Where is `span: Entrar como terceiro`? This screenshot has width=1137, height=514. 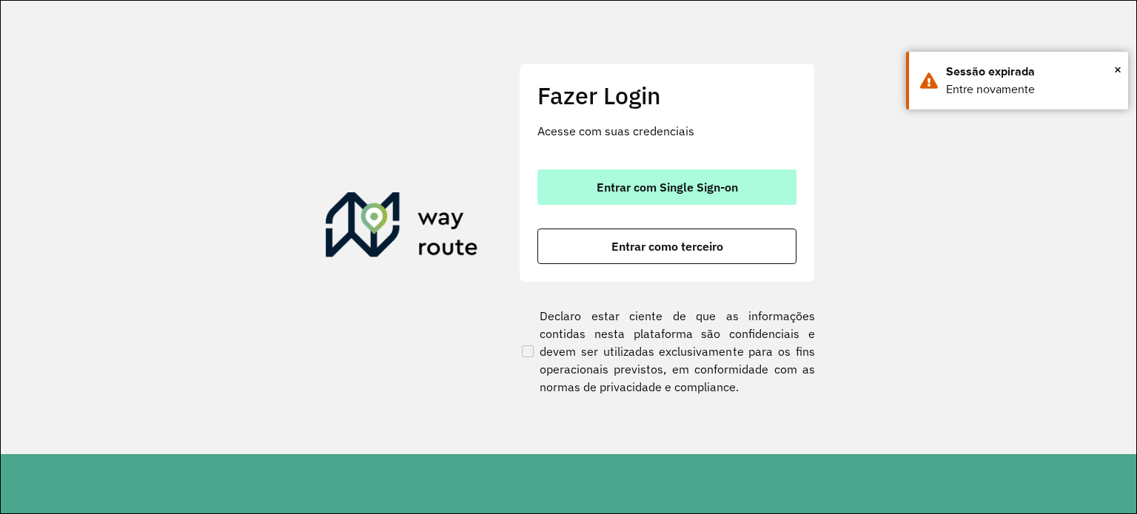
span: Entrar como terceiro is located at coordinates (667, 246).